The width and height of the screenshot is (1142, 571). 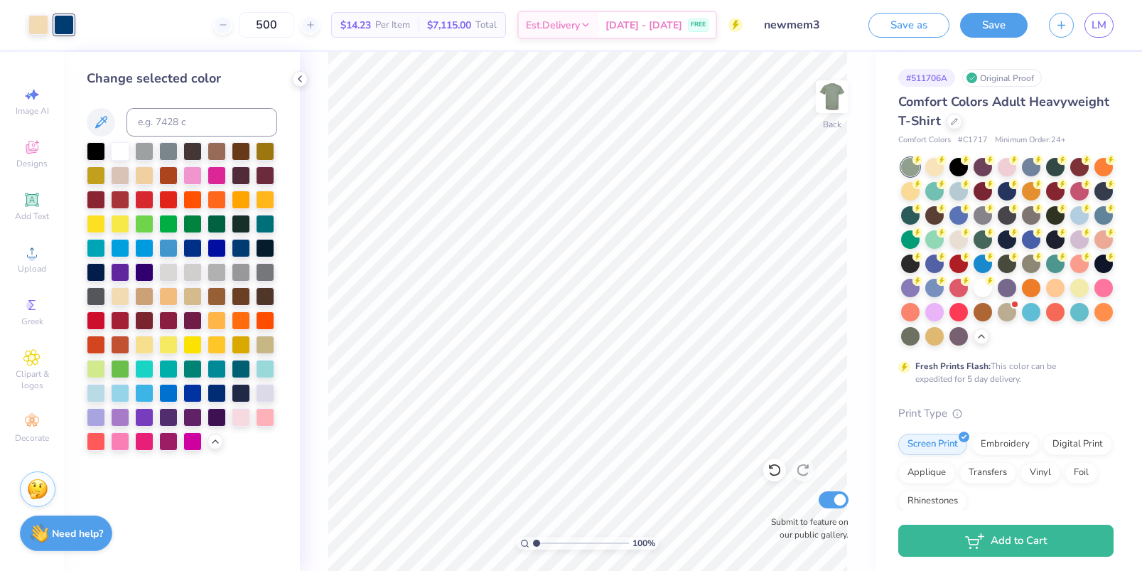 I want to click on div: Vinyl, so click(x=1040, y=473).